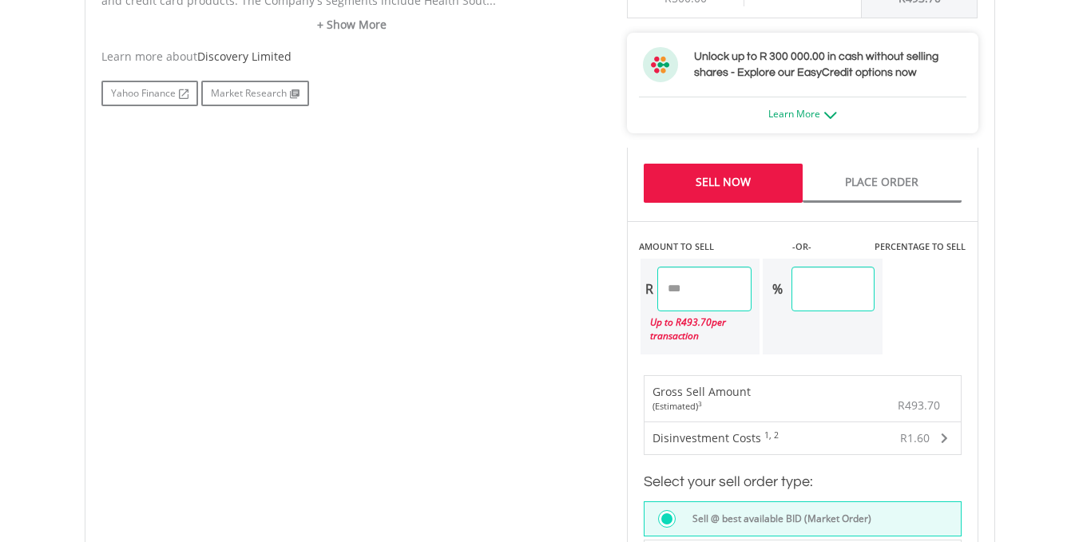 The image size is (1079, 542). Describe the element at coordinates (803, 113) in the screenshot. I see `a: Learn More` at that location.